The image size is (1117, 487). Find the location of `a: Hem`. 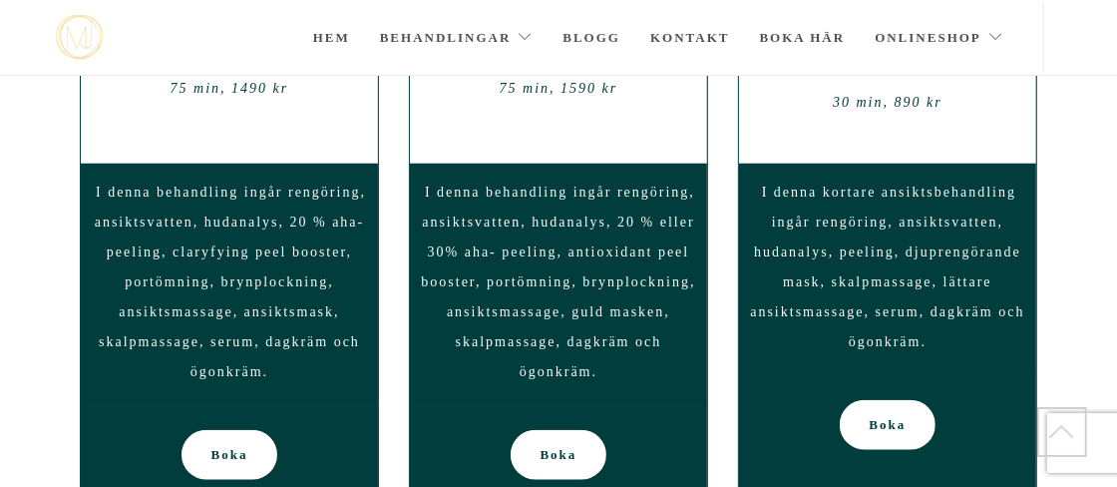

a: Hem is located at coordinates (331, 38).